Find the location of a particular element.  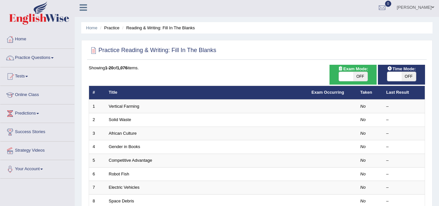

div: Show exams occurring in exams is located at coordinates (353, 74).